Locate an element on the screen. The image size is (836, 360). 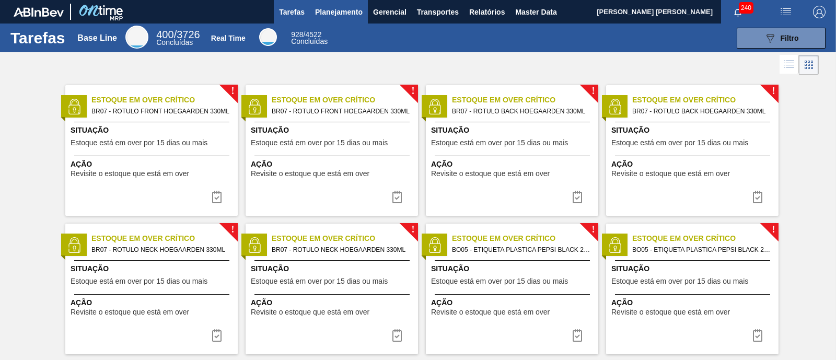
button: Filtro is located at coordinates (781, 38).